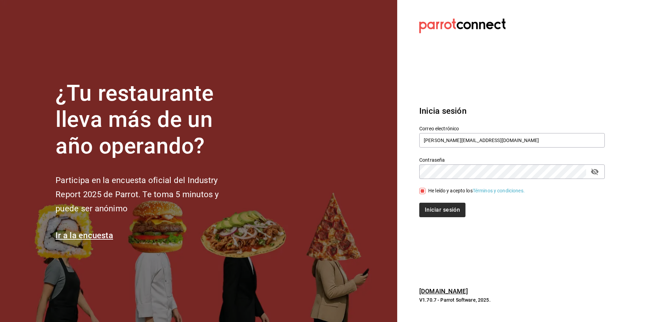  What do you see at coordinates (84, 235) in the screenshot?
I see `a: Ir a la encuesta` at bounding box center [84, 235].